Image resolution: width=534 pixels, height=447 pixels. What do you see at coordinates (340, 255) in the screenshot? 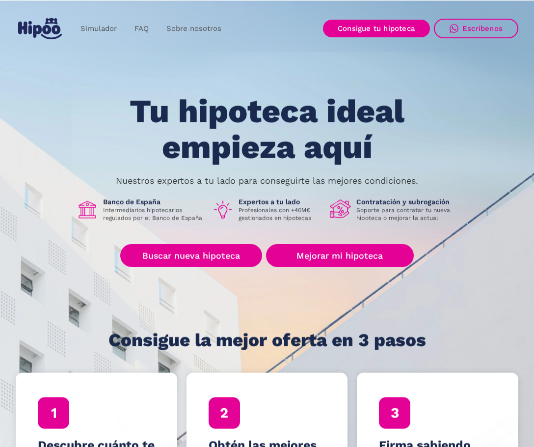
I see `a: Mejorar mi hipoteca` at bounding box center [340, 255].